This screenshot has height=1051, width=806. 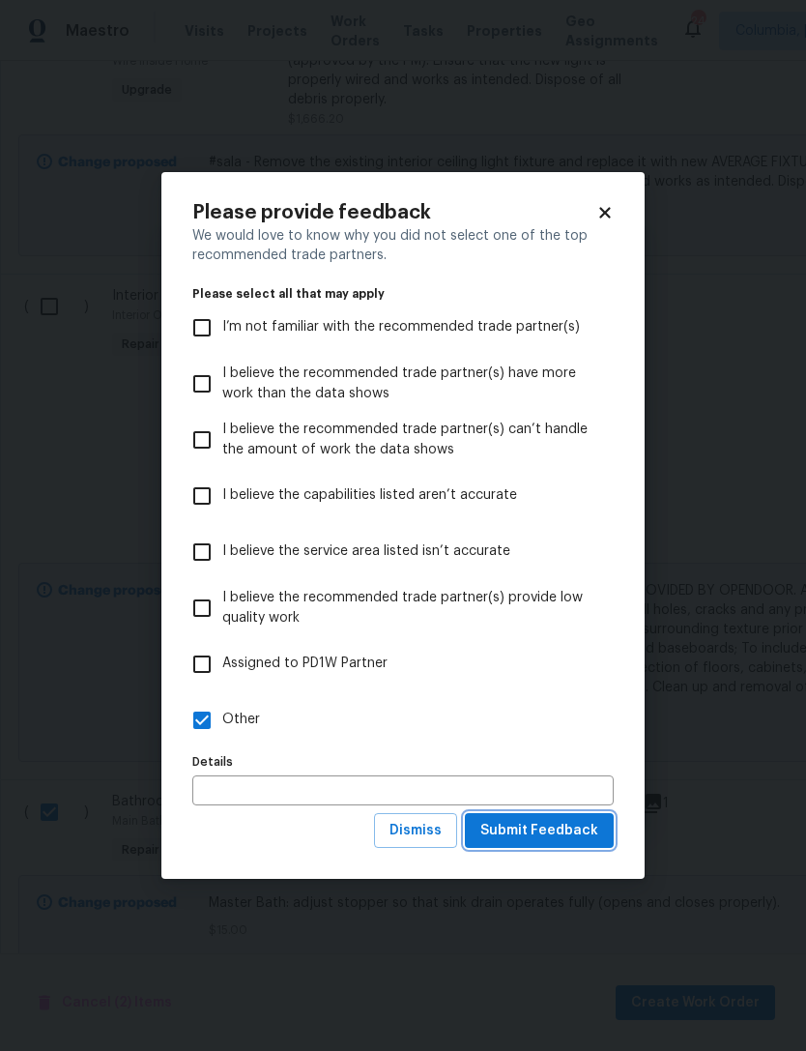 I want to click on span: Assigned to PD1W Partner, so click(x=305, y=663).